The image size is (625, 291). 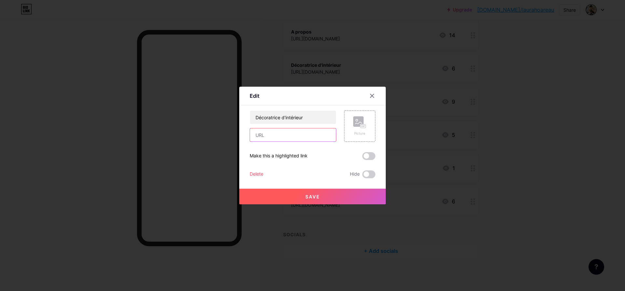 I want to click on input: URL, so click(x=293, y=135).